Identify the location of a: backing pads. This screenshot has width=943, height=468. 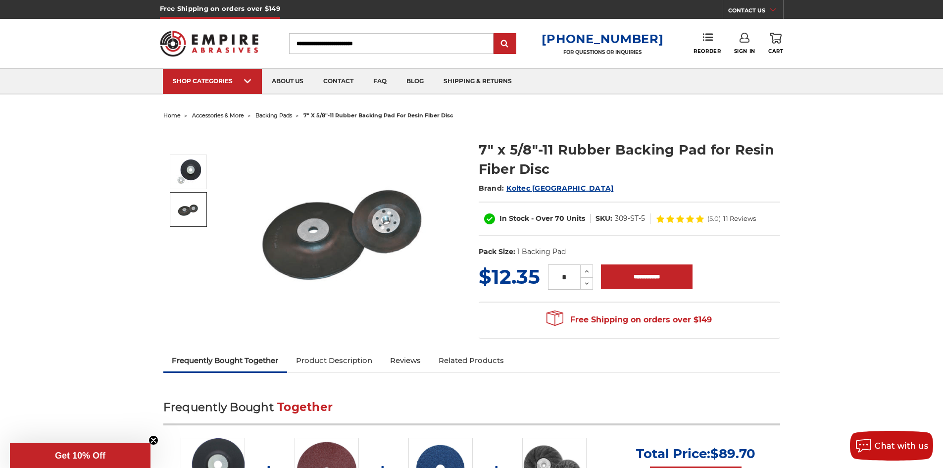
(274, 115).